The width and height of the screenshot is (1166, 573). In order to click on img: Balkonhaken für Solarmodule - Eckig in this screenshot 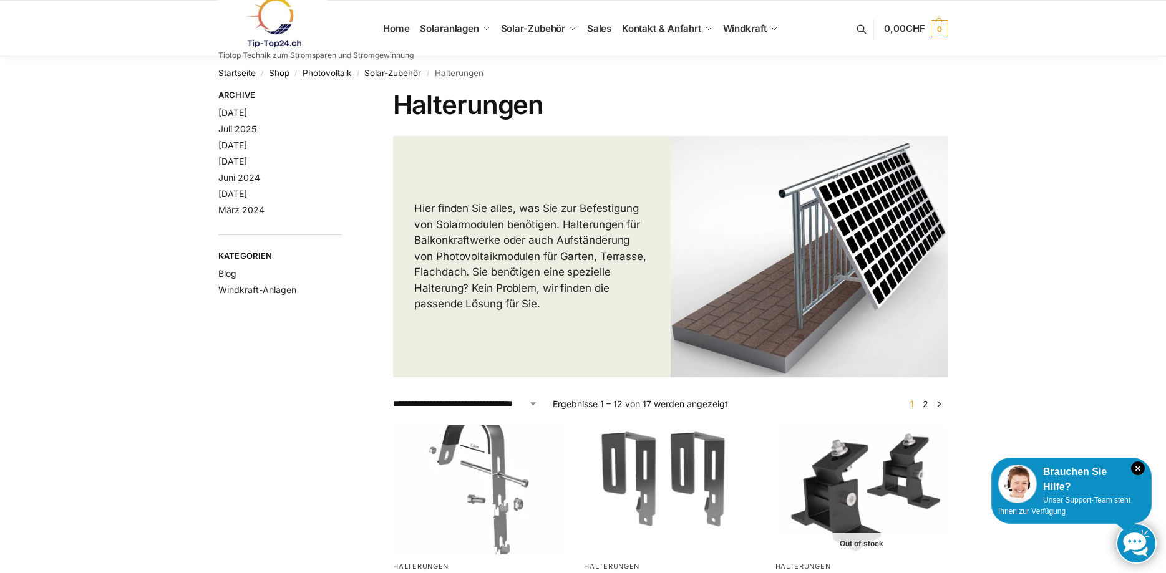, I will do `click(670, 490)`.